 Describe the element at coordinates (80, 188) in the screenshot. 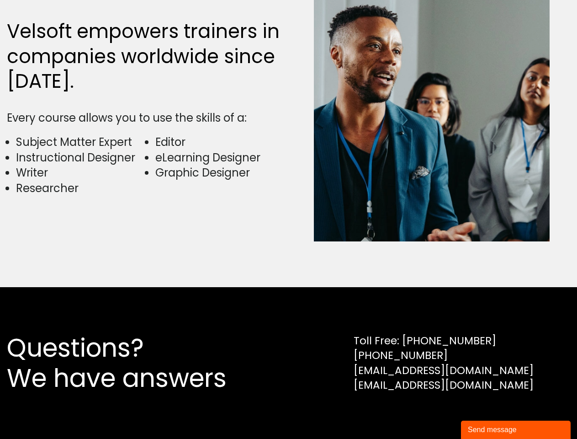

I see `li: Researcher` at that location.